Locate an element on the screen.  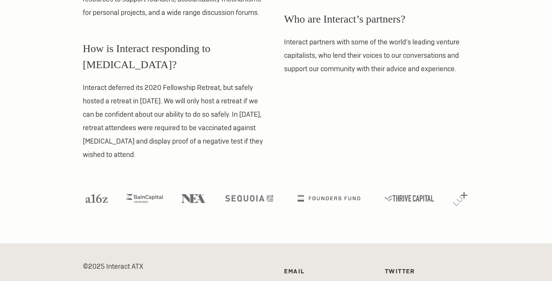
h3: Who are Interact’s partners? is located at coordinates (376, 19).